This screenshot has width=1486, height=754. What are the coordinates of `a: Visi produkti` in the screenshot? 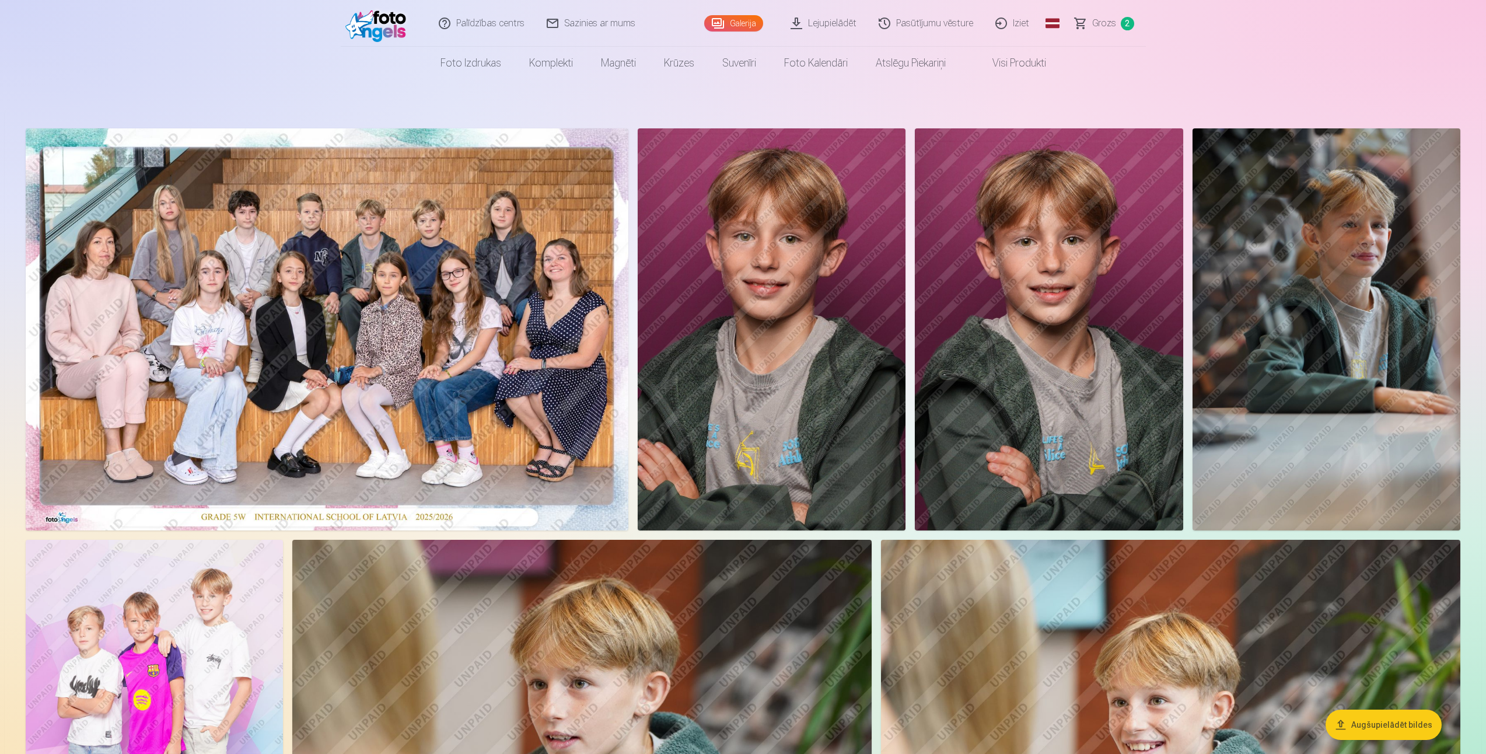 It's located at (1010, 63).